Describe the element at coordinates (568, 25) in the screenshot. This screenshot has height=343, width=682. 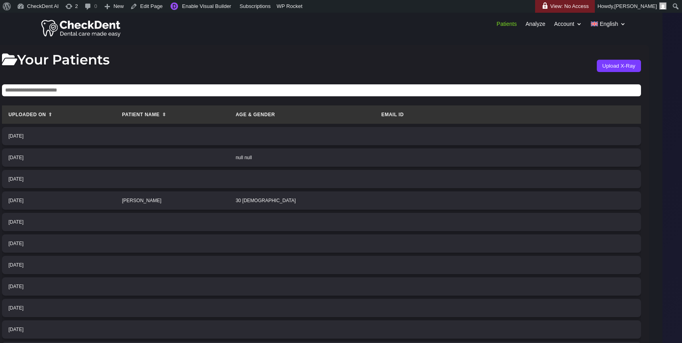
I see `a: Account` at that location.